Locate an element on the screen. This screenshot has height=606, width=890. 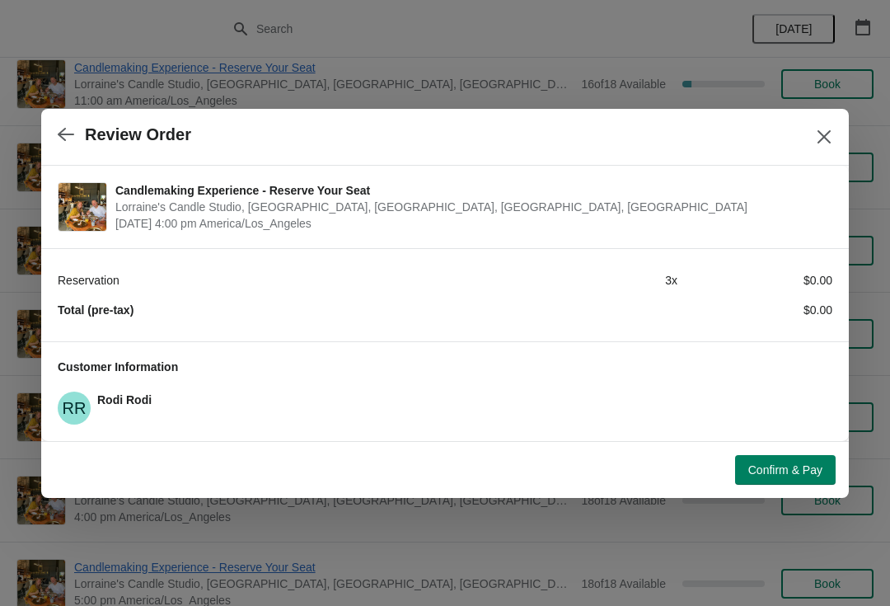
img: Candlemaking Experience - Reserve Your Seat | Lorraine's Candle Studio, Market Street, Pacific Be... is located at coordinates (82, 207).